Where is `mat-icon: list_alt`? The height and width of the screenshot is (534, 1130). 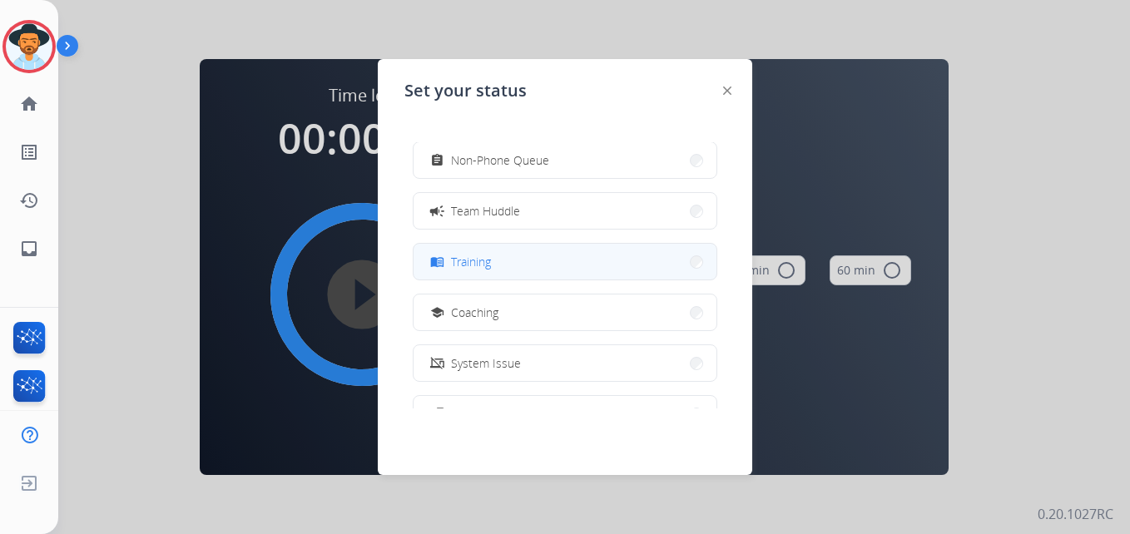
mat-icon: list_alt is located at coordinates (29, 152).